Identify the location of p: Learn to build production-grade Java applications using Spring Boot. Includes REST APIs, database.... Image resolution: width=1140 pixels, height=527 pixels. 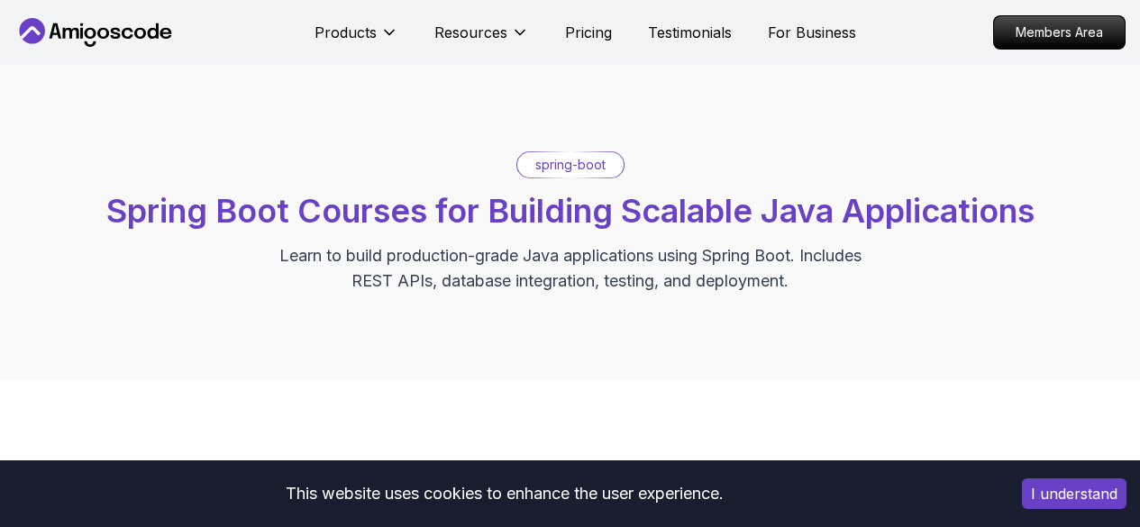
(570, 269).